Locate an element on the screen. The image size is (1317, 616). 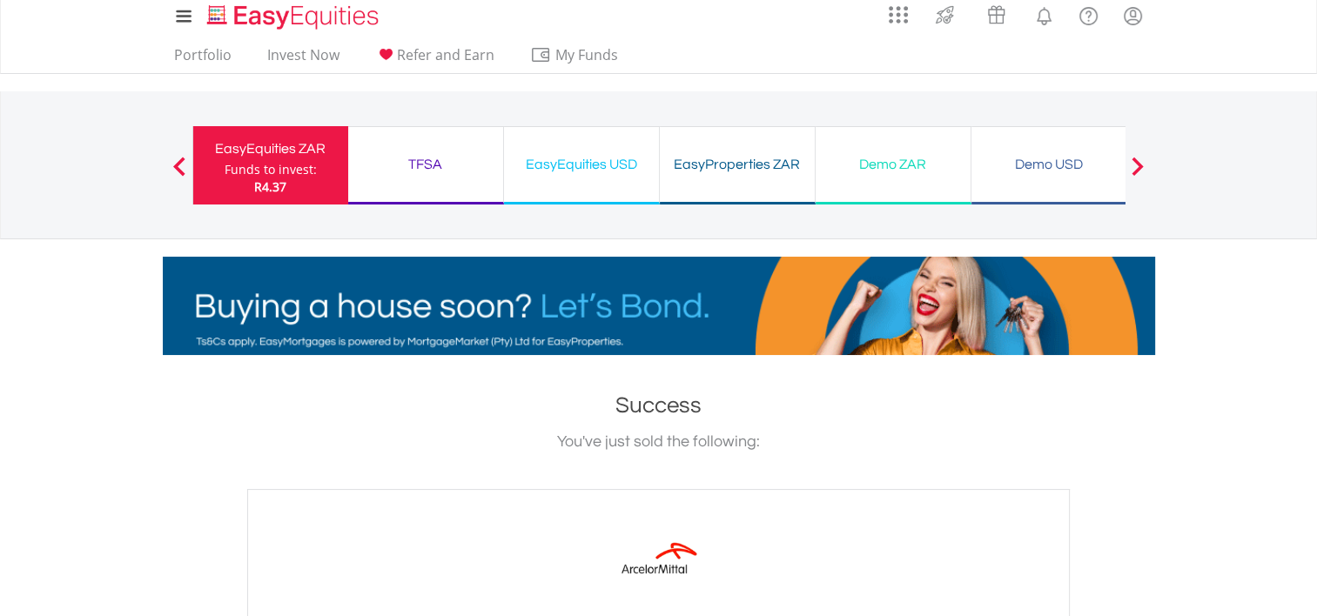
button: Next is located at coordinates (1138, 174).